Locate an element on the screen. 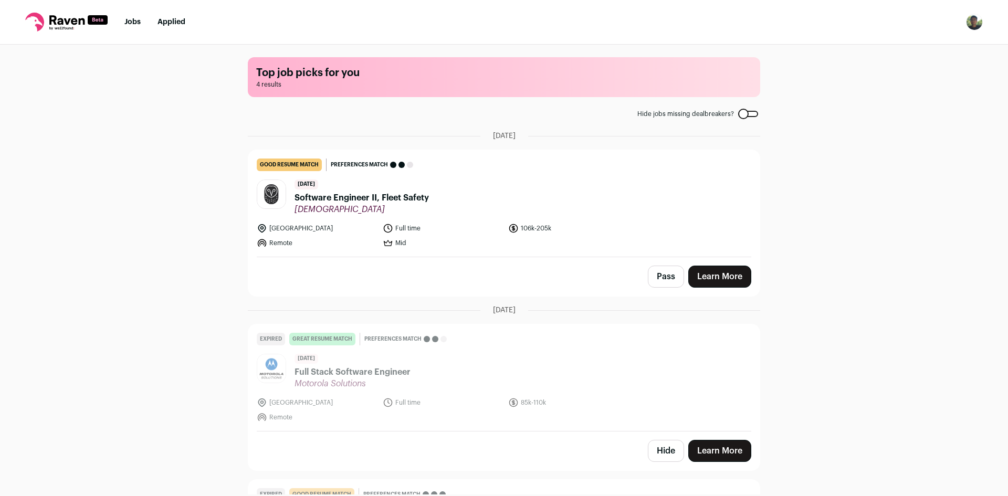 The image size is (1008, 496). img: 479ed99e49d7bfb068db4a4c611a3b21492044bf33456da8fad80db8bdc70eb1.jpg is located at coordinates (271, 369).